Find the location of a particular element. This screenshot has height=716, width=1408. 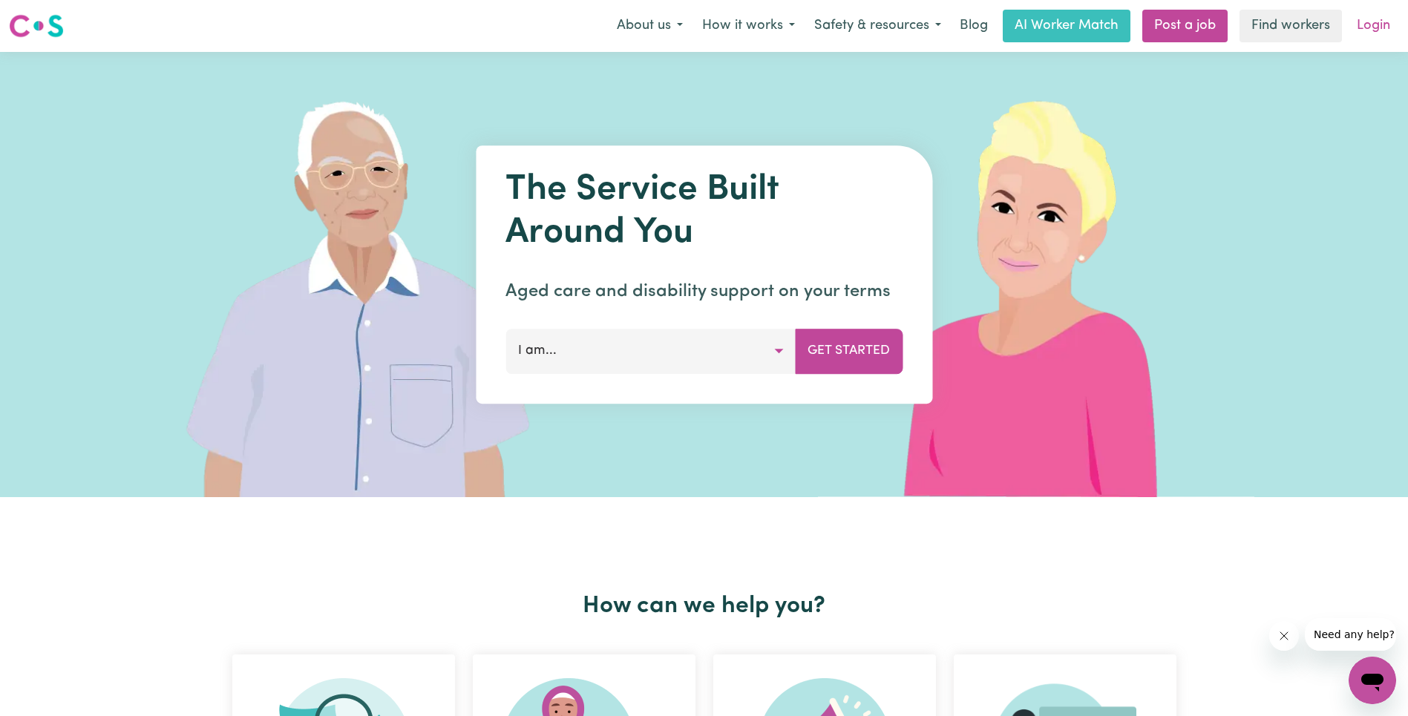

p: Aged care and disability support on your terms is located at coordinates (704, 292).